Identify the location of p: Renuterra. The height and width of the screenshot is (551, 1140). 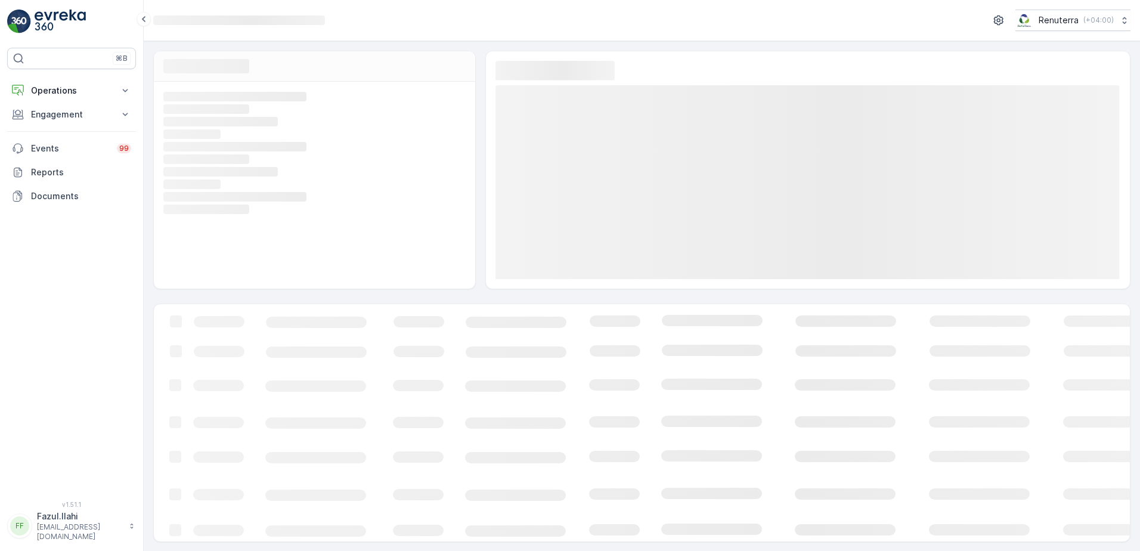
(1059, 20).